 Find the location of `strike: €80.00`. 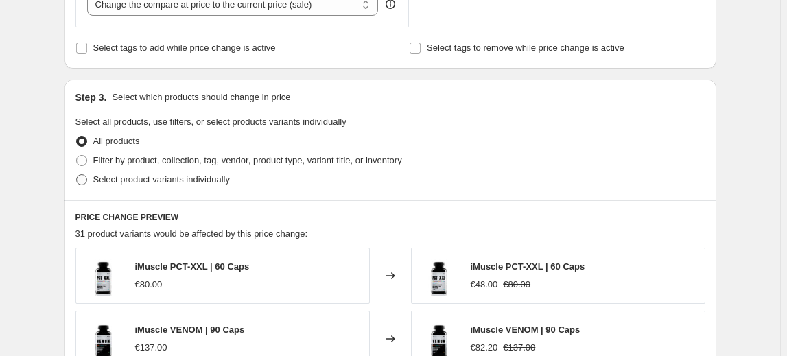

strike: €80.00 is located at coordinates (516, 285).